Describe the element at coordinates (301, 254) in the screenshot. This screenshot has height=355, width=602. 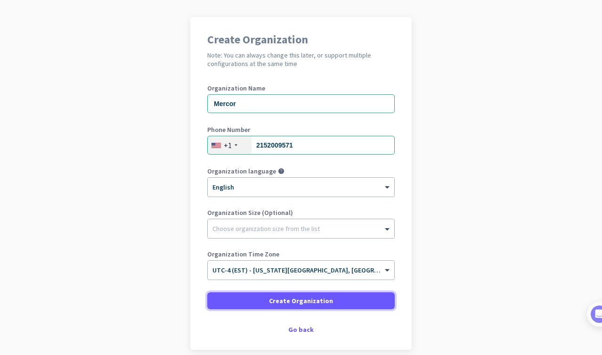
I see `label: Organization Time Zone` at that location.